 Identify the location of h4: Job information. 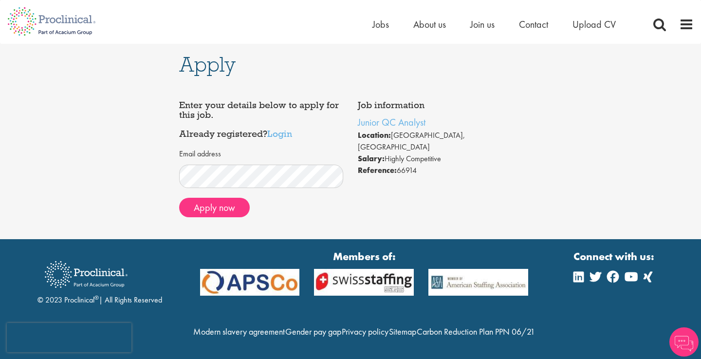
(440, 105).